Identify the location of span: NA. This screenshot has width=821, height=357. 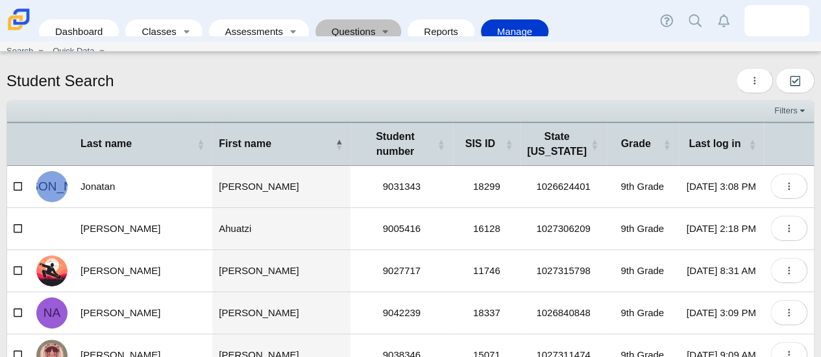
(52, 313).